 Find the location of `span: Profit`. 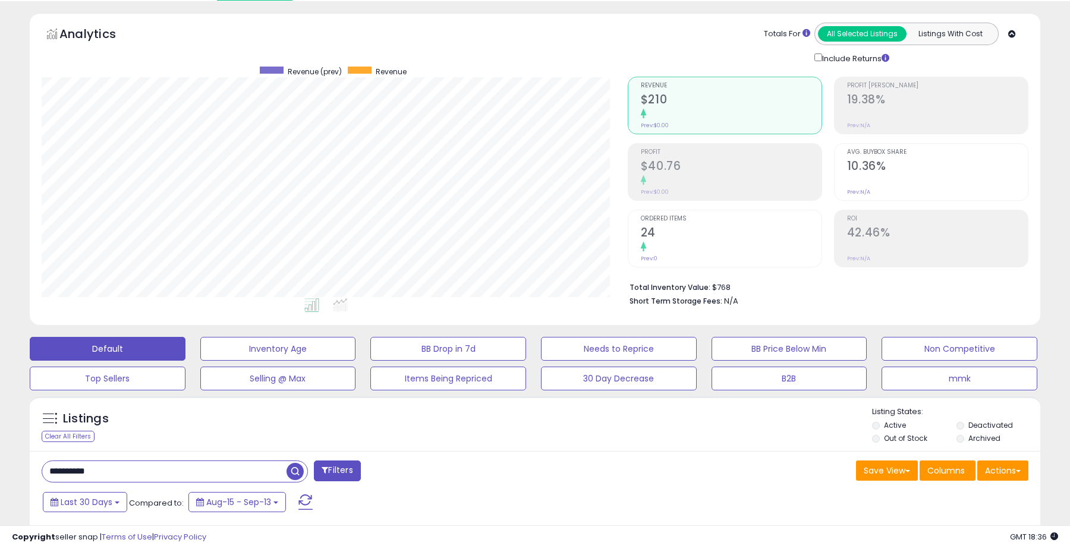

span: Profit is located at coordinates (731, 152).